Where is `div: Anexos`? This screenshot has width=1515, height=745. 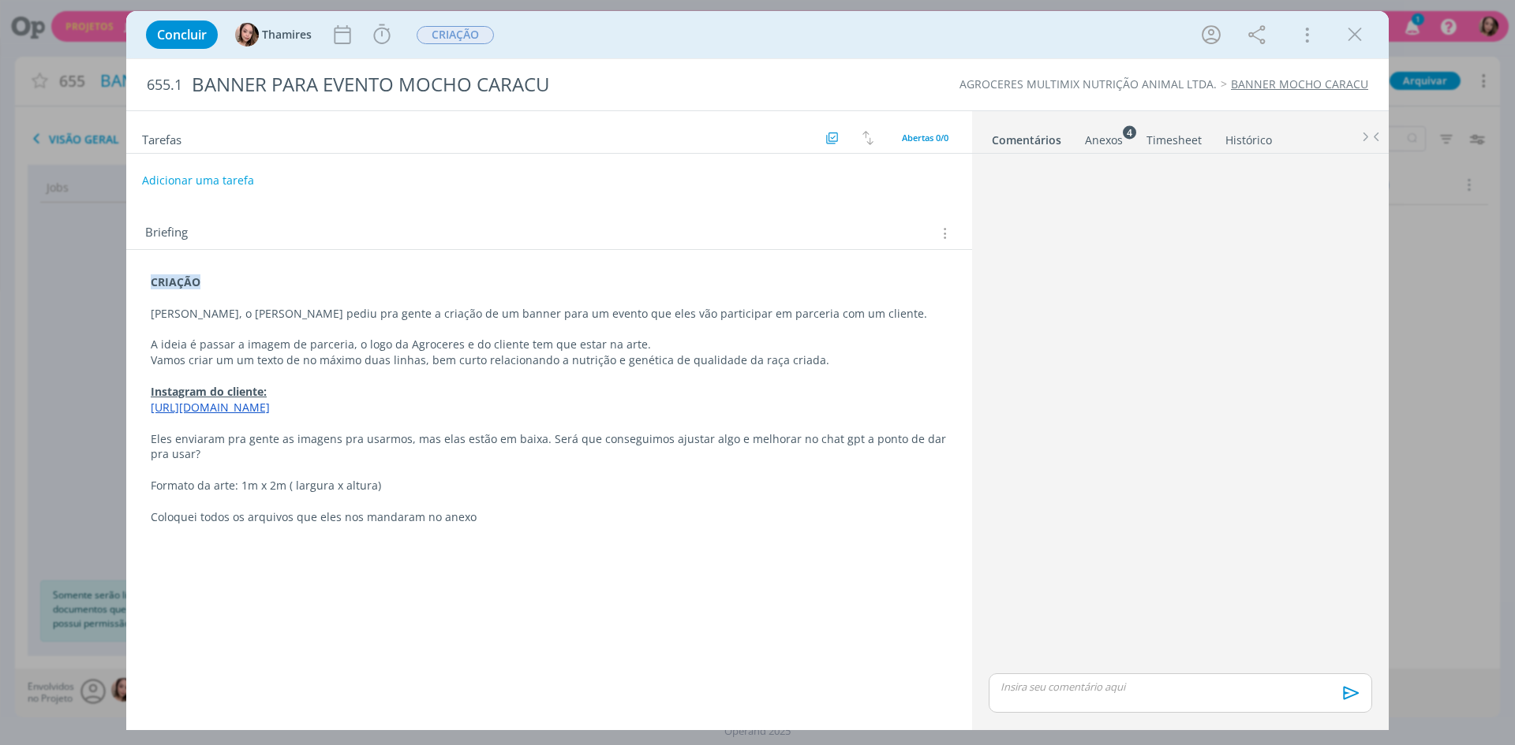
div: Anexos is located at coordinates (1104, 140).